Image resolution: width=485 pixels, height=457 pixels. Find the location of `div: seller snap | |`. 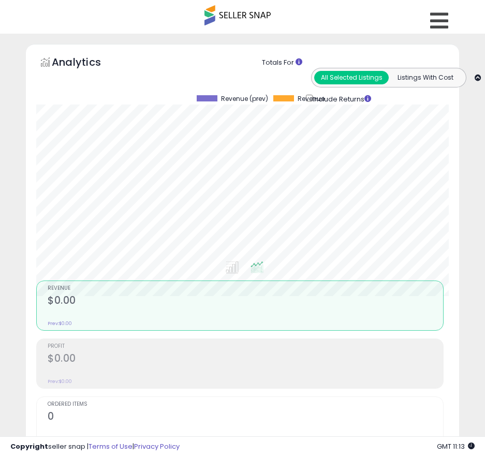

div: seller snap | | is located at coordinates (95, 446).